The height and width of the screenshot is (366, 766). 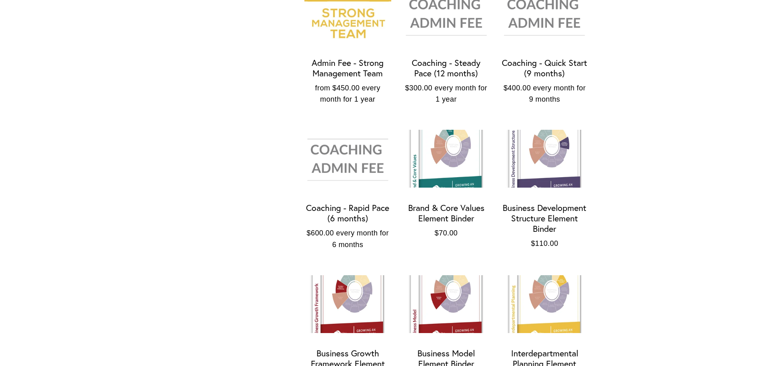 What do you see at coordinates (446, 68) in the screenshot?
I see `div: Coaching - Steady Pace (12 months)` at bounding box center [446, 68].